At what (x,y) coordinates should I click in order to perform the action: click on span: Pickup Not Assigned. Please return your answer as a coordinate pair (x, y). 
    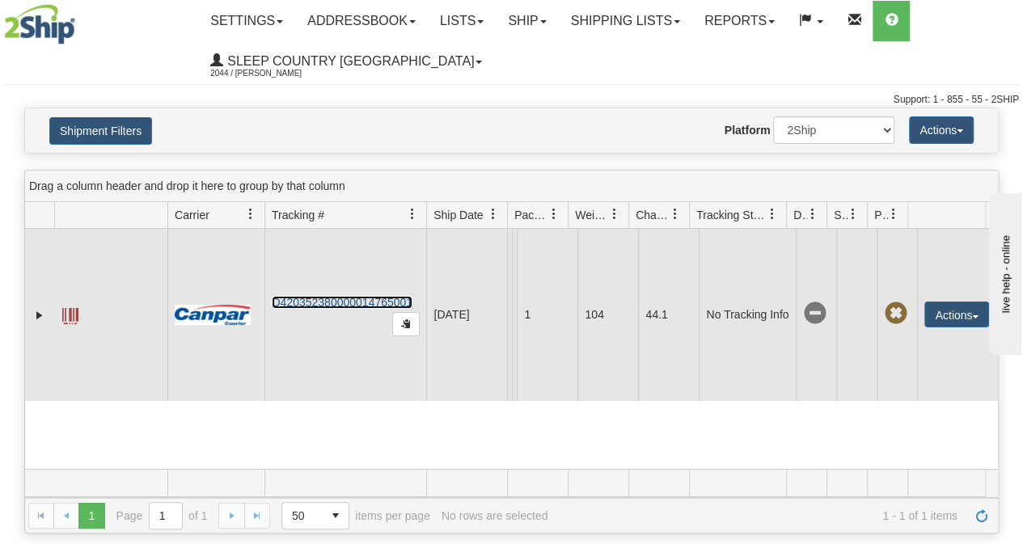
    Looking at the image, I should click on (896, 314).